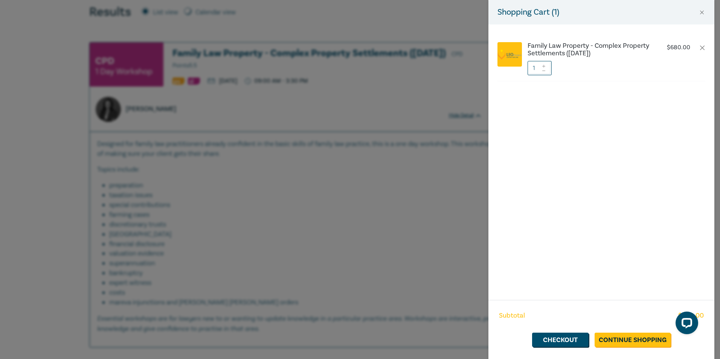 The height and width of the screenshot is (359, 720). What do you see at coordinates (539, 68) in the screenshot?
I see `input: 1` at bounding box center [539, 68].